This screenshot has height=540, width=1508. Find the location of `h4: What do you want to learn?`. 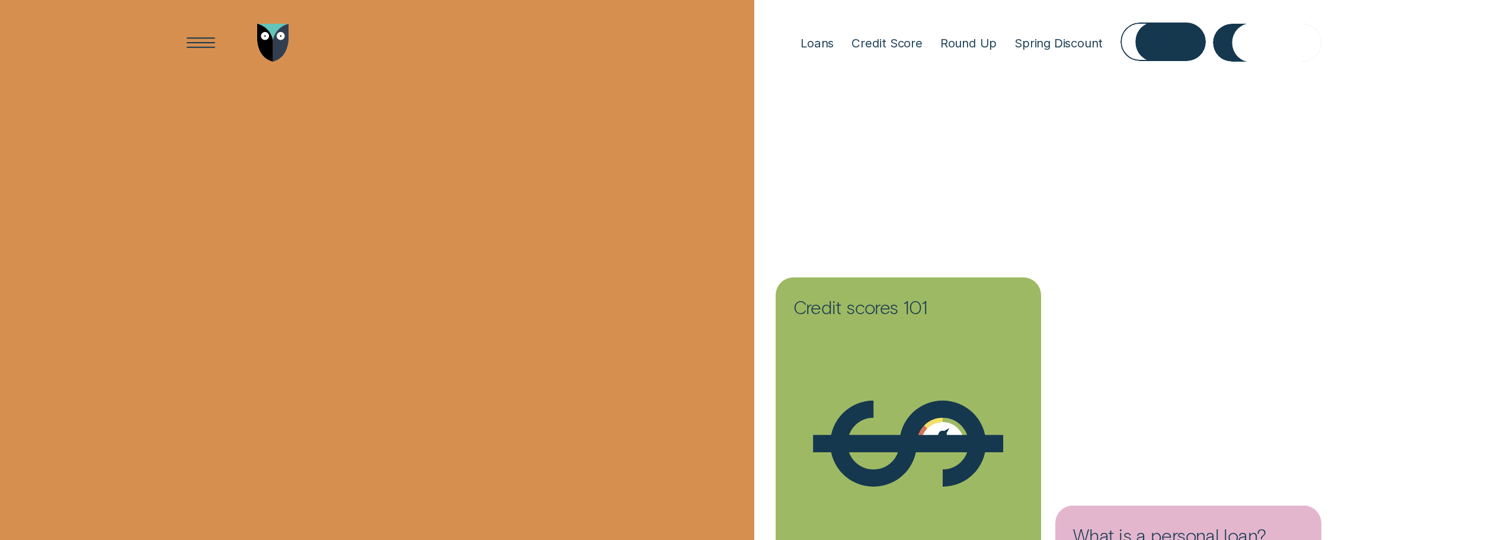

h4: What do you want to learn? is located at coordinates (347, 280).